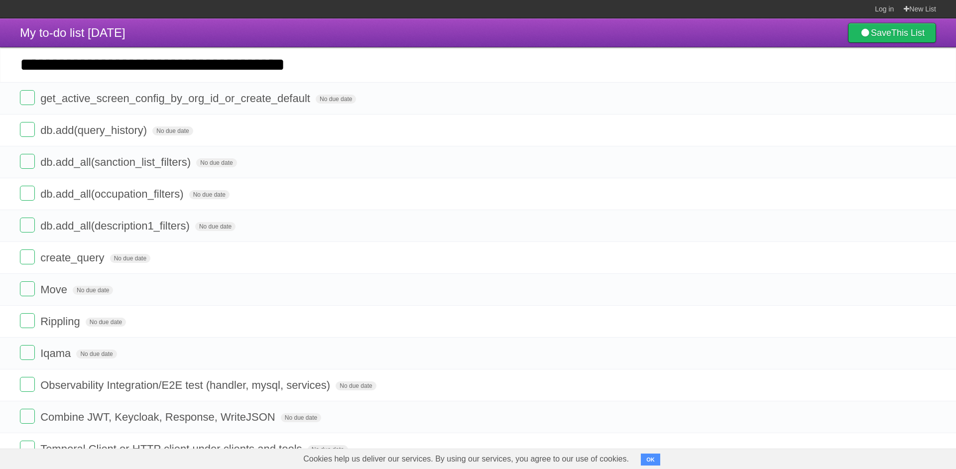  Describe the element at coordinates (650, 459) in the screenshot. I see `button: OK` at that location.